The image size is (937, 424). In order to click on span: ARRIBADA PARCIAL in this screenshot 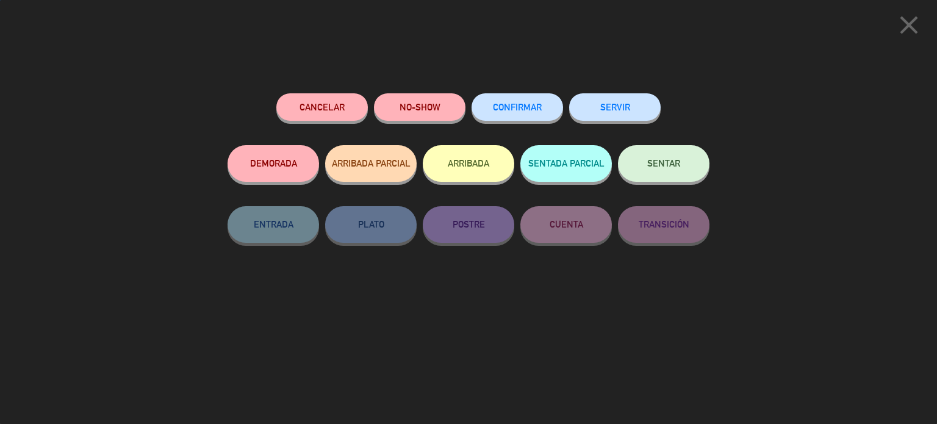, I will do `click(371, 163)`.